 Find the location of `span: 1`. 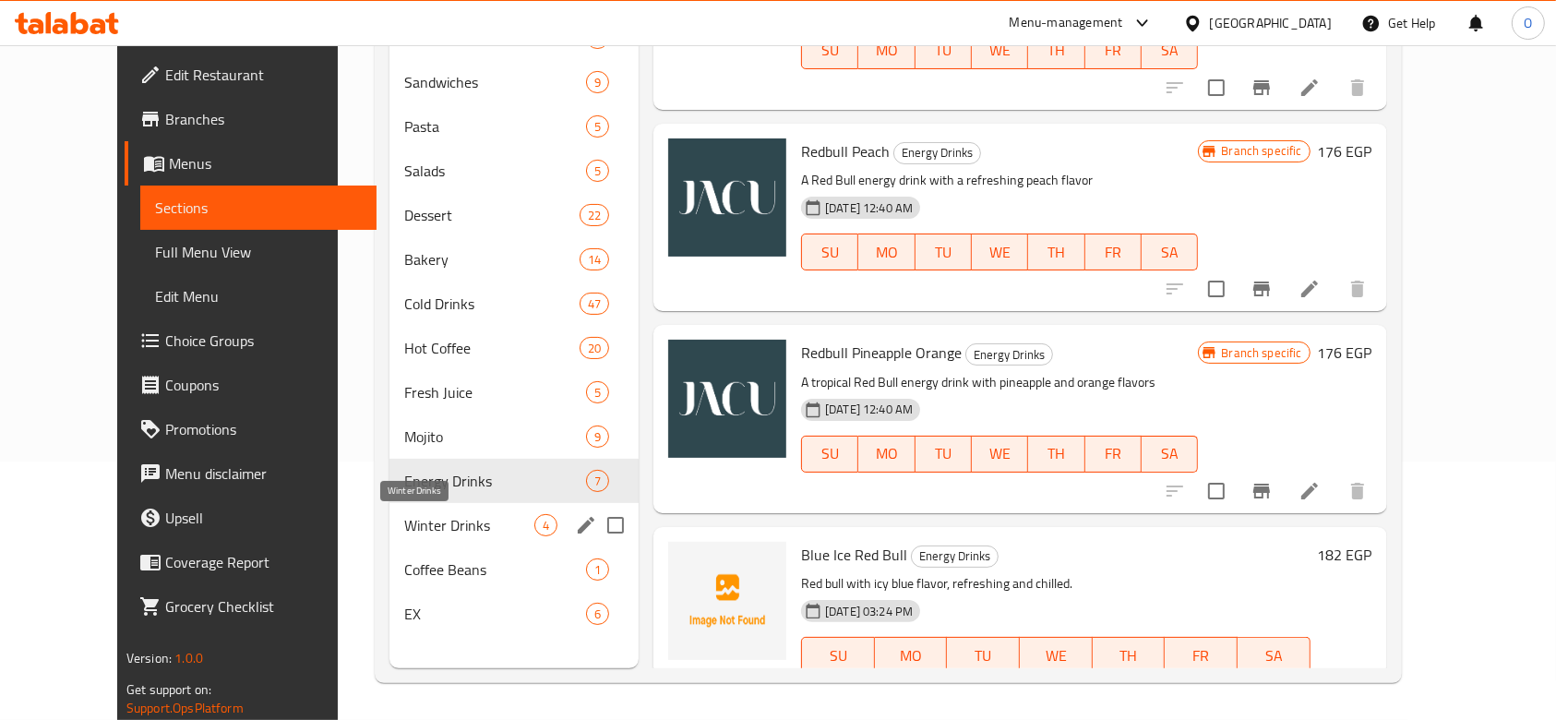

span: 1 is located at coordinates (597, 569).